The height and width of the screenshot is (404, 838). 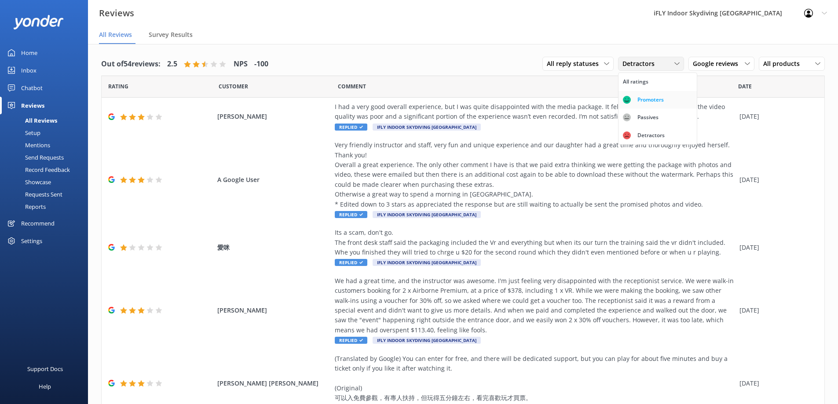 I want to click on a: Record Feedback, so click(x=47, y=170).